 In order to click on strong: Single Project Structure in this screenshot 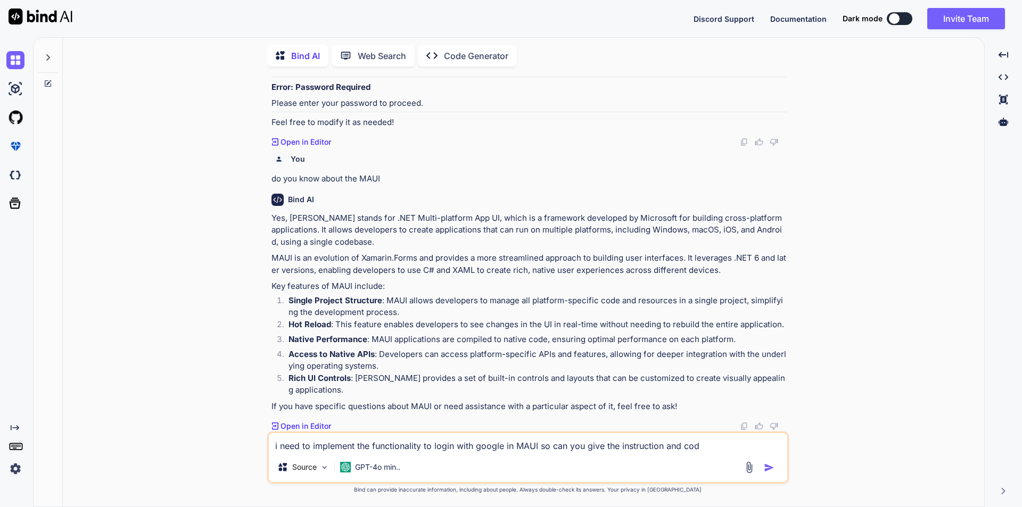, I will do `click(335, 300)`.